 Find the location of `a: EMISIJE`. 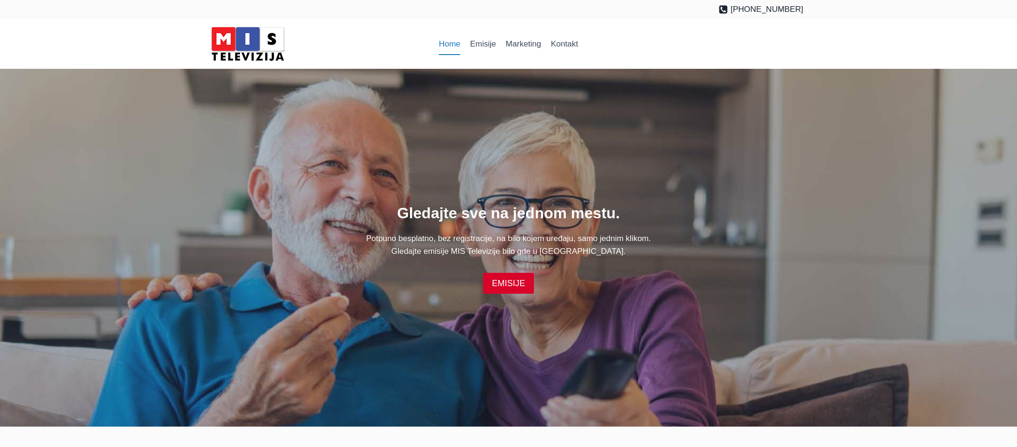

a: EMISIJE is located at coordinates (508, 283).